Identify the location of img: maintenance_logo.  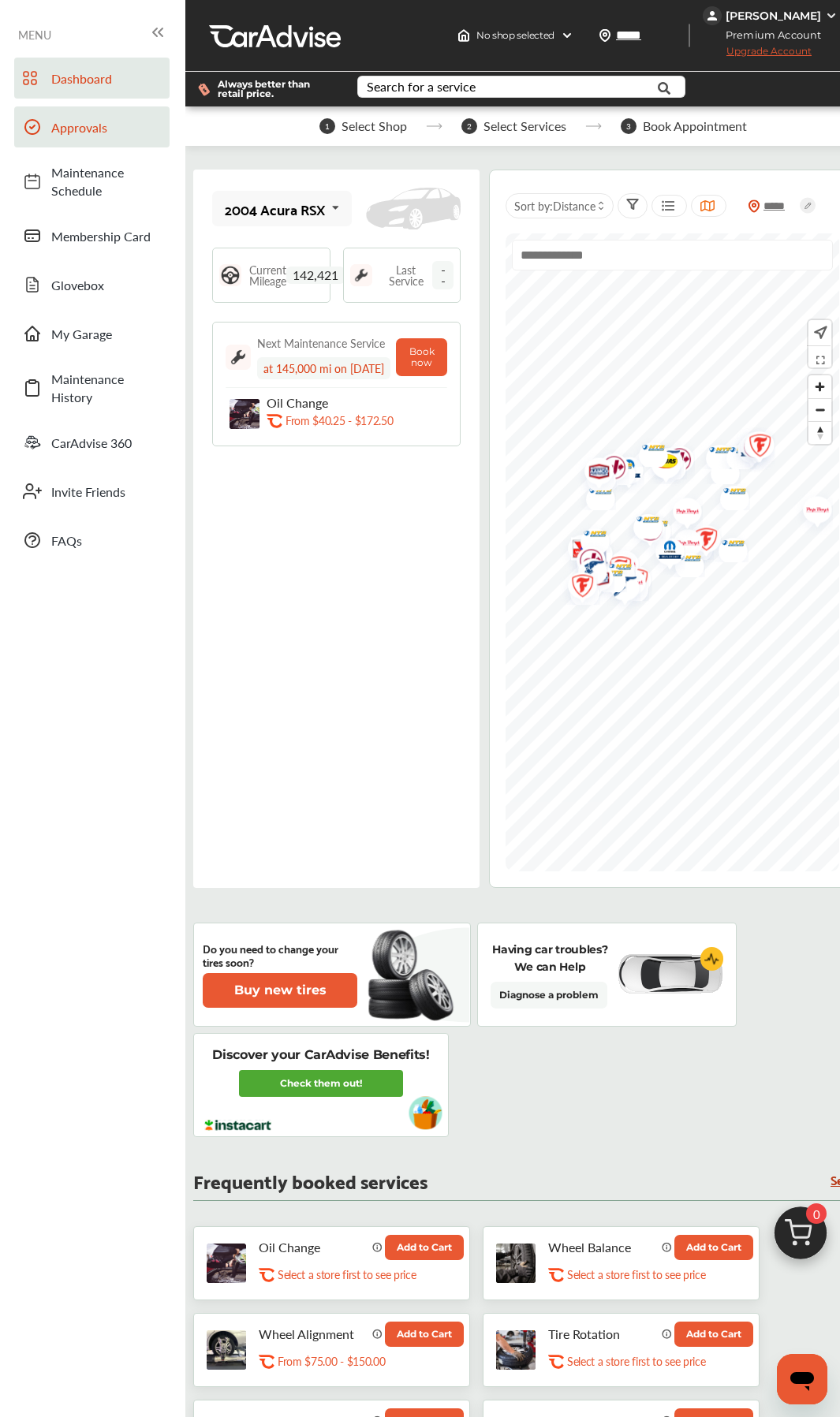
(361, 275).